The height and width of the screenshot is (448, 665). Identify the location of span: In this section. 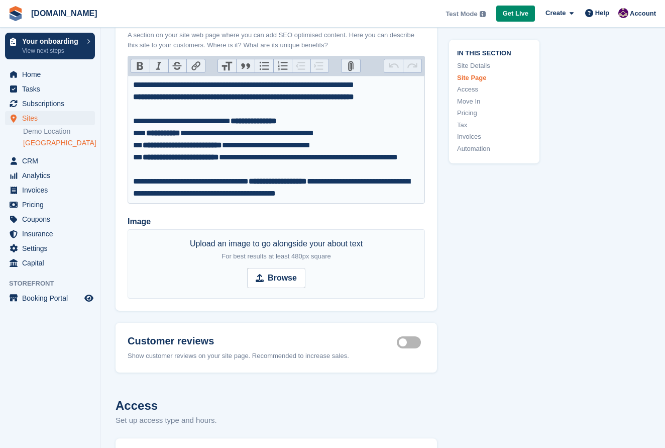
(495, 52).